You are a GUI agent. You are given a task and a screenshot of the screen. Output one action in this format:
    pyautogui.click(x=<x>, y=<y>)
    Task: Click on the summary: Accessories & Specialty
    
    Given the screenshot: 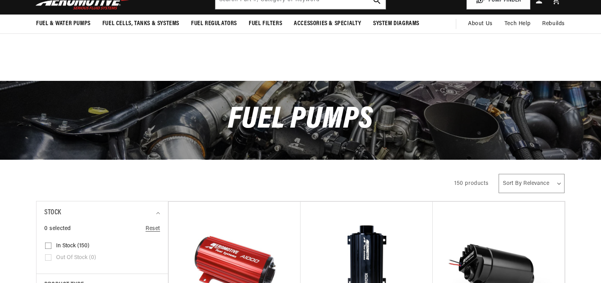 What is the action you would take?
    pyautogui.click(x=328, y=24)
    